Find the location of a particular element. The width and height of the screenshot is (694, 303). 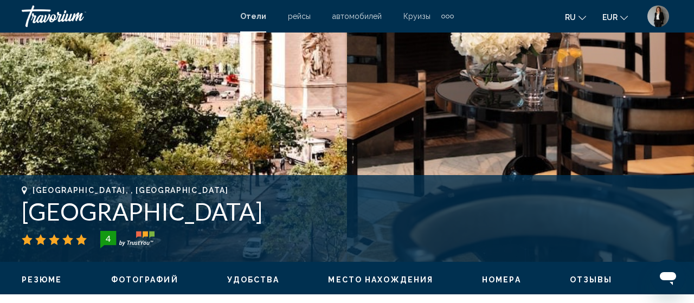

span: рейсы is located at coordinates (299, 16).